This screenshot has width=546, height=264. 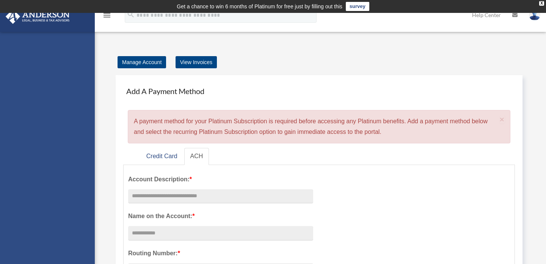 I want to click on div: Get a chance to win 6 months of Platinum for free just by filling out this, so click(x=260, y=6).